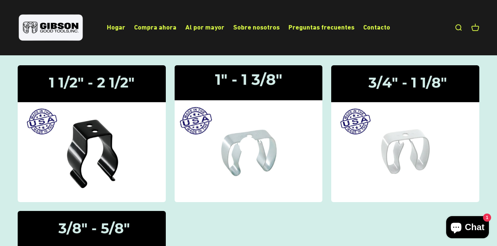 This screenshot has height=246, width=497. I want to click on a: Contacto, so click(376, 27).